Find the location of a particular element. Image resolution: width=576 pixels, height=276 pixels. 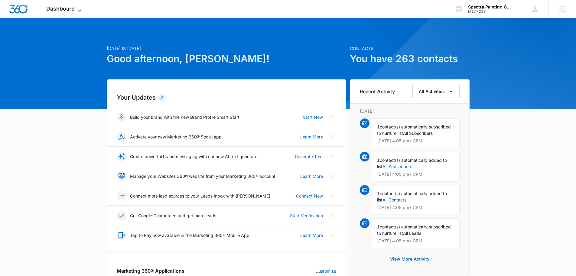

a: Customize is located at coordinates (326, 271).